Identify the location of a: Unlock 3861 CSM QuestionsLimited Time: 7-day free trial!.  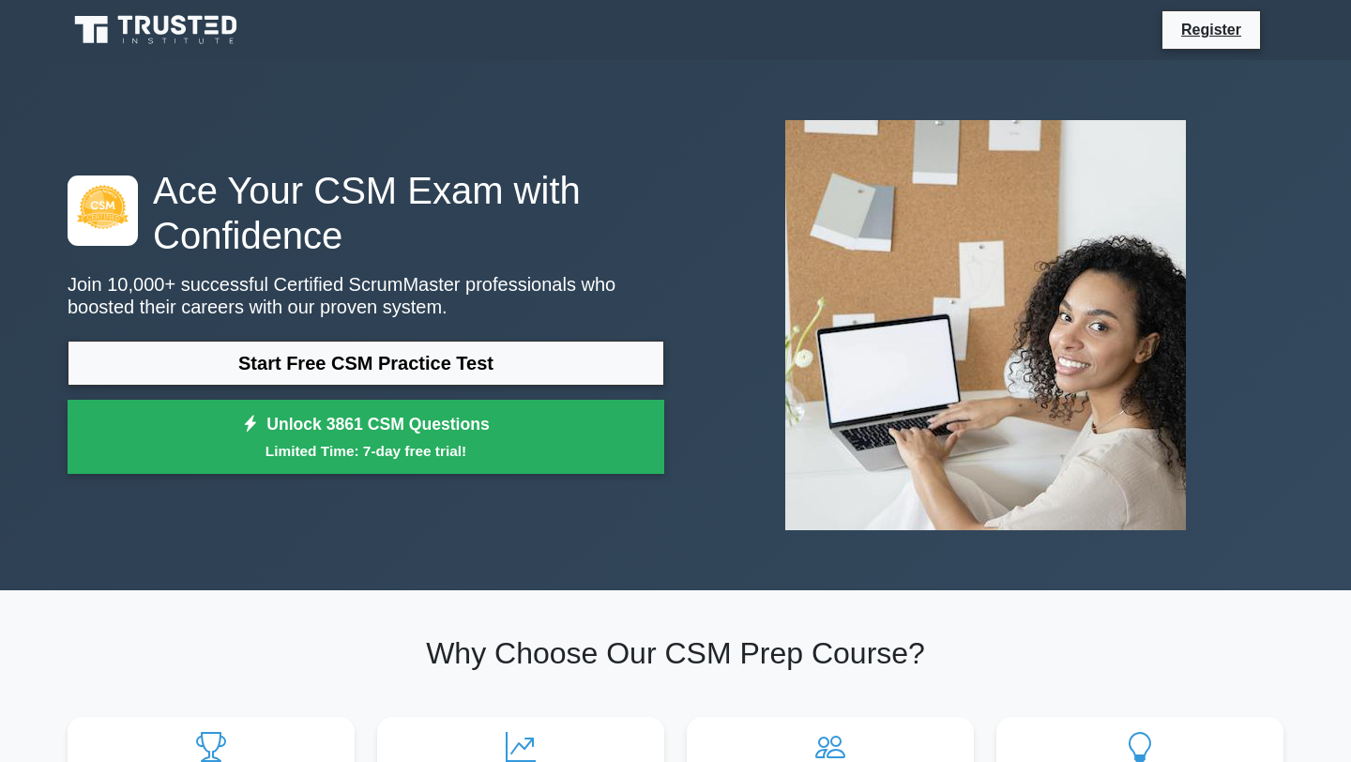
(366, 437).